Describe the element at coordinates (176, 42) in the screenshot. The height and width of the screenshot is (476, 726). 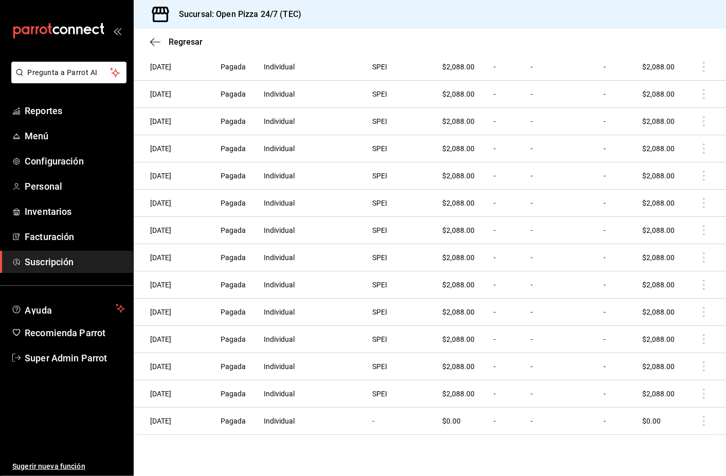
I see `button: Regresar` at that location.